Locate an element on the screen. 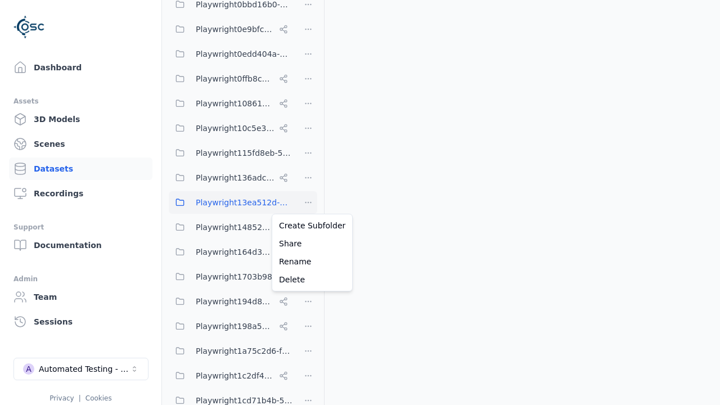 The image size is (720, 405). div: Delete is located at coordinates (312, 279).